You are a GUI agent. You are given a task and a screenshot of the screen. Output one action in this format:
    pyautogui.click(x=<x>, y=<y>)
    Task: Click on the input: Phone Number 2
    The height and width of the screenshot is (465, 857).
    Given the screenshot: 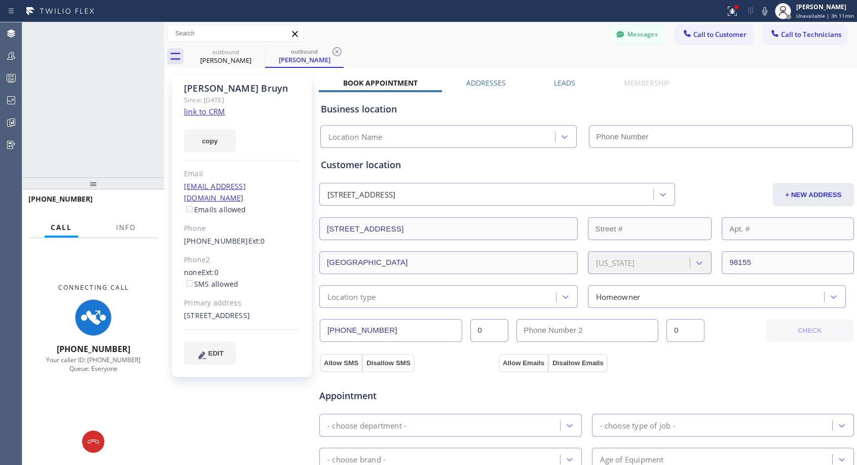 What is the action you would take?
    pyautogui.click(x=587, y=330)
    